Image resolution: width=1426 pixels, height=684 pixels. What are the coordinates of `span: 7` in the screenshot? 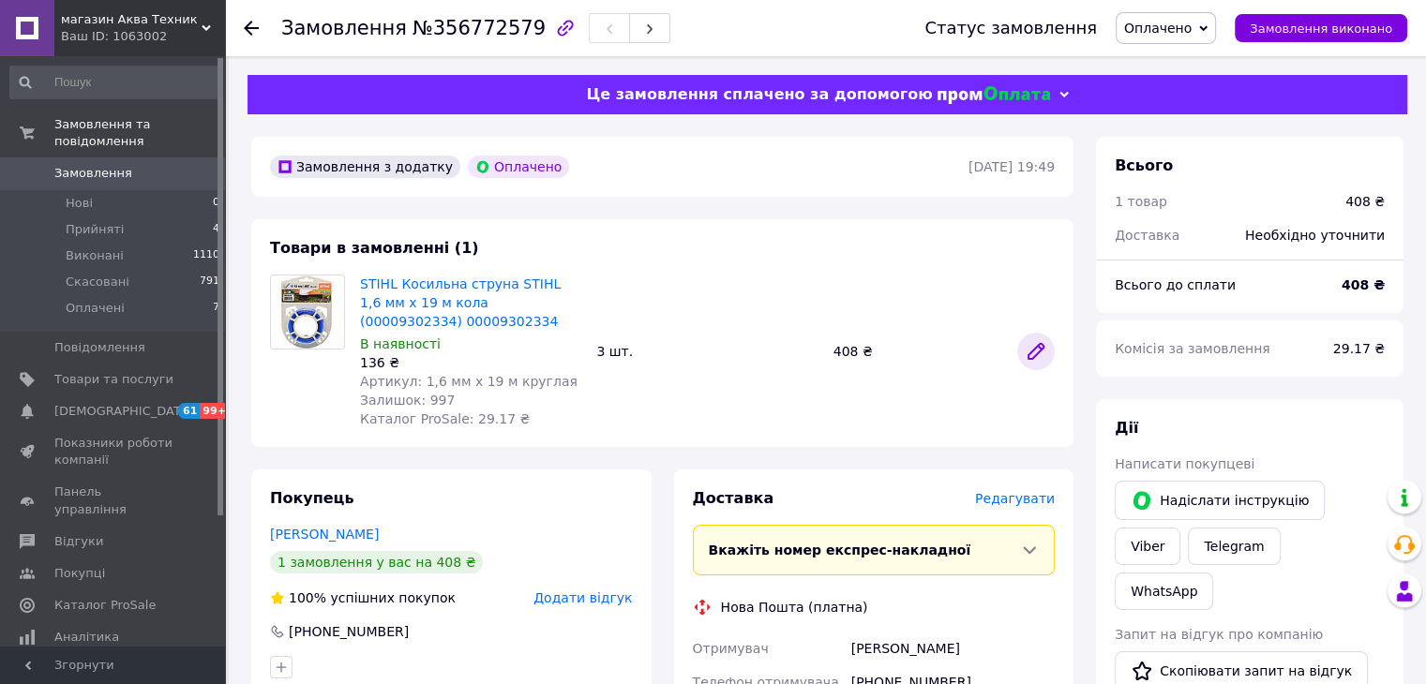 It's located at (216, 308).